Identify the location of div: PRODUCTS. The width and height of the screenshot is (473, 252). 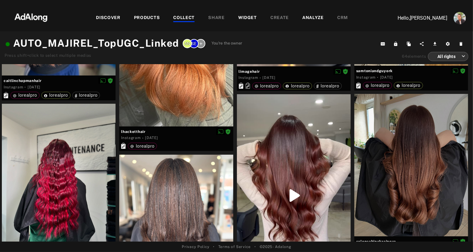
(147, 18).